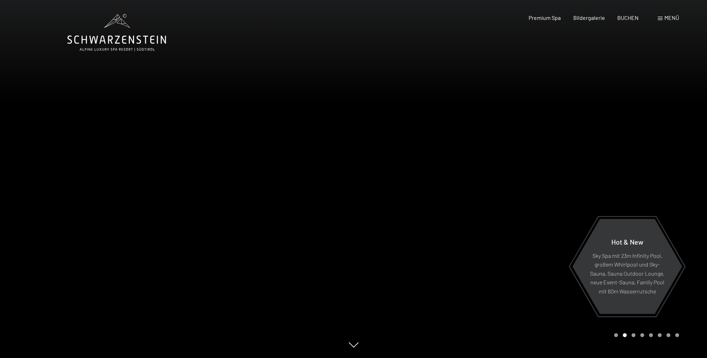 This screenshot has height=358, width=707. What do you see at coordinates (589, 17) in the screenshot?
I see `a: Bildergalerie` at bounding box center [589, 17].